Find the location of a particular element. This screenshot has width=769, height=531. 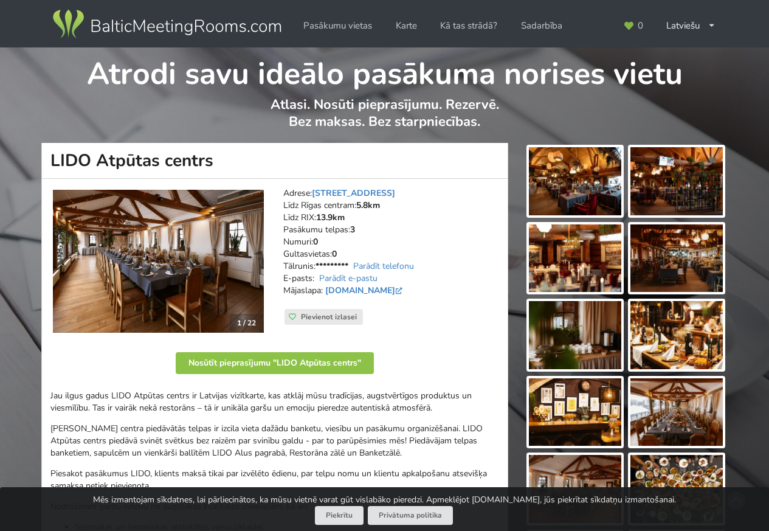

img: Restorāns, bārs | Rīga | LIDO Atpūtas centrs is located at coordinates (158, 261).